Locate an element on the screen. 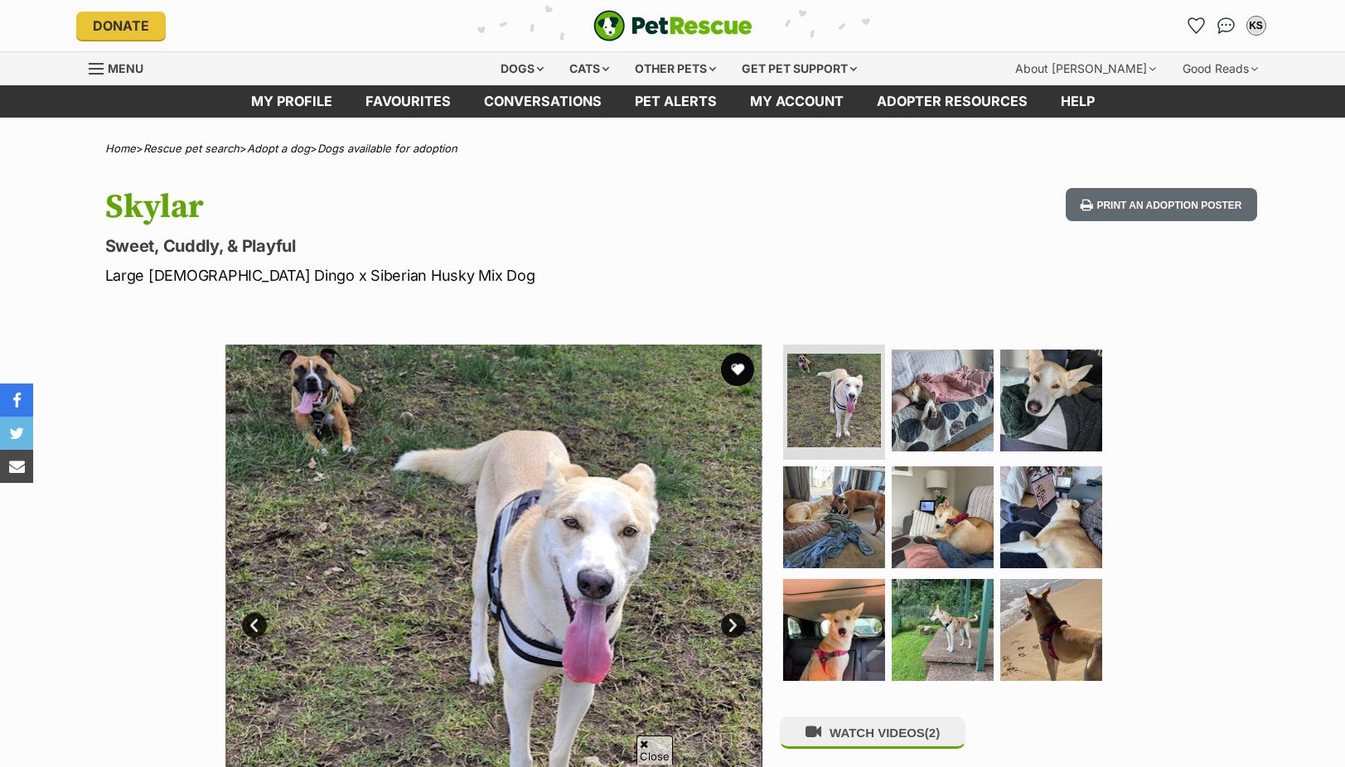  button: favourite is located at coordinates (738, 370).